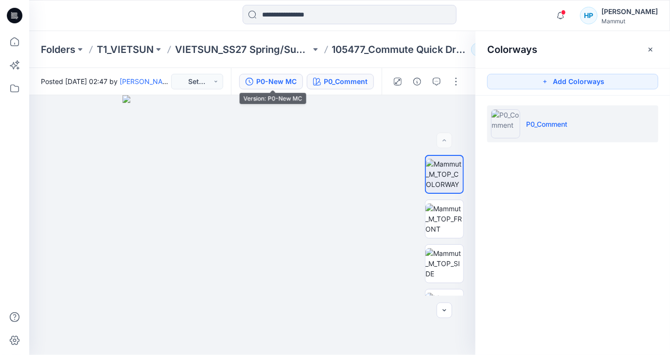 This screenshot has width=670, height=355. Describe the element at coordinates (276, 82) in the screenshot. I see `div: P0-New MC` at that location.